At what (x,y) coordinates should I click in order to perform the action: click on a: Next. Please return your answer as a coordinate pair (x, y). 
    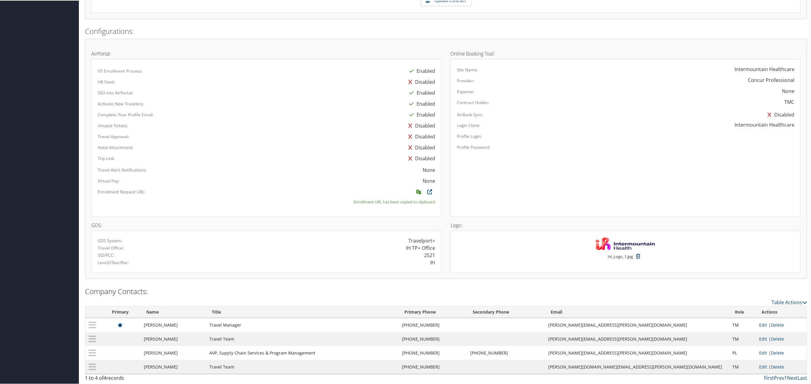
    Looking at the image, I should click on (792, 377).